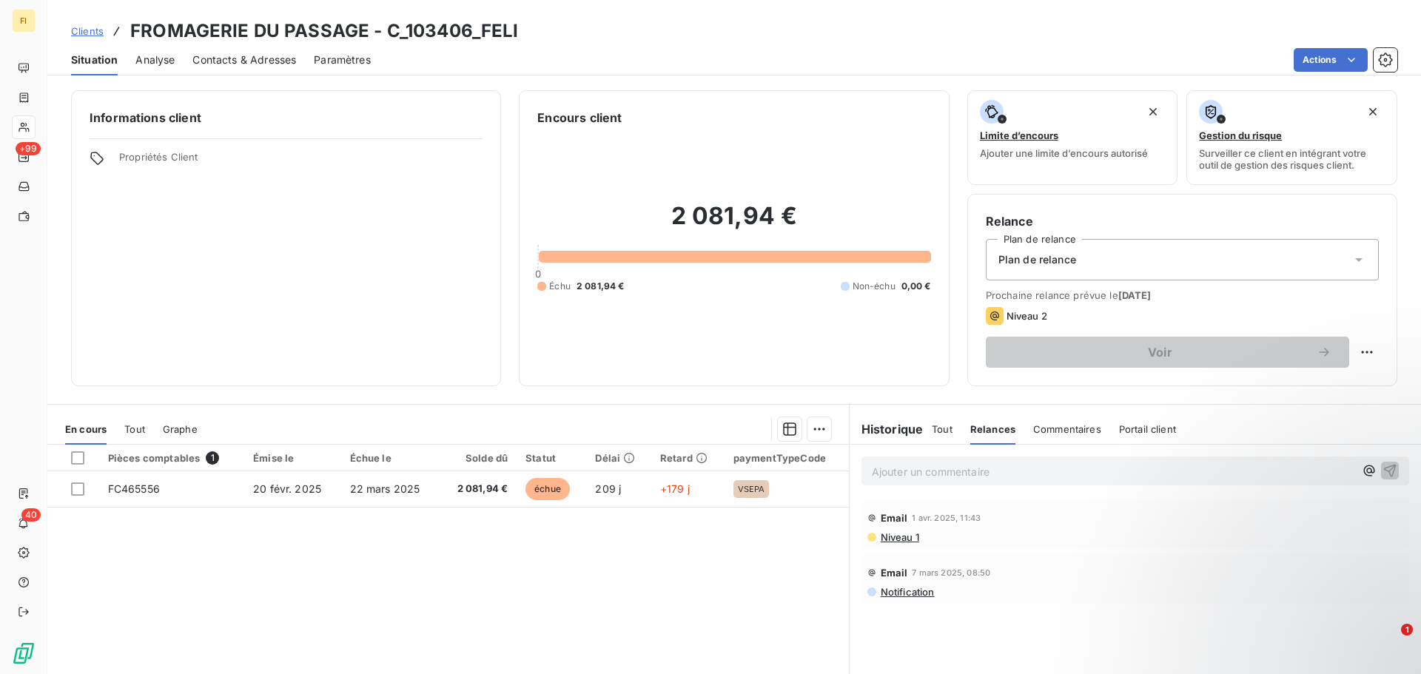 The image size is (1421, 674). Describe the element at coordinates (94, 60) in the screenshot. I see `span: Situation` at that location.